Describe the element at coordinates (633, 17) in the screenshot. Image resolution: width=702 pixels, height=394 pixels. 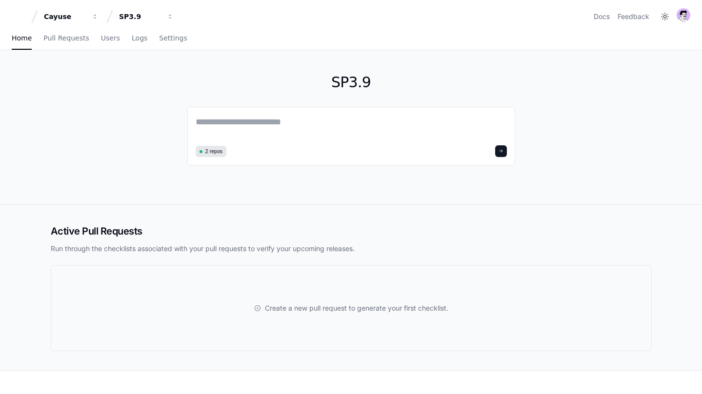
I see `button: Feedback` at that location.